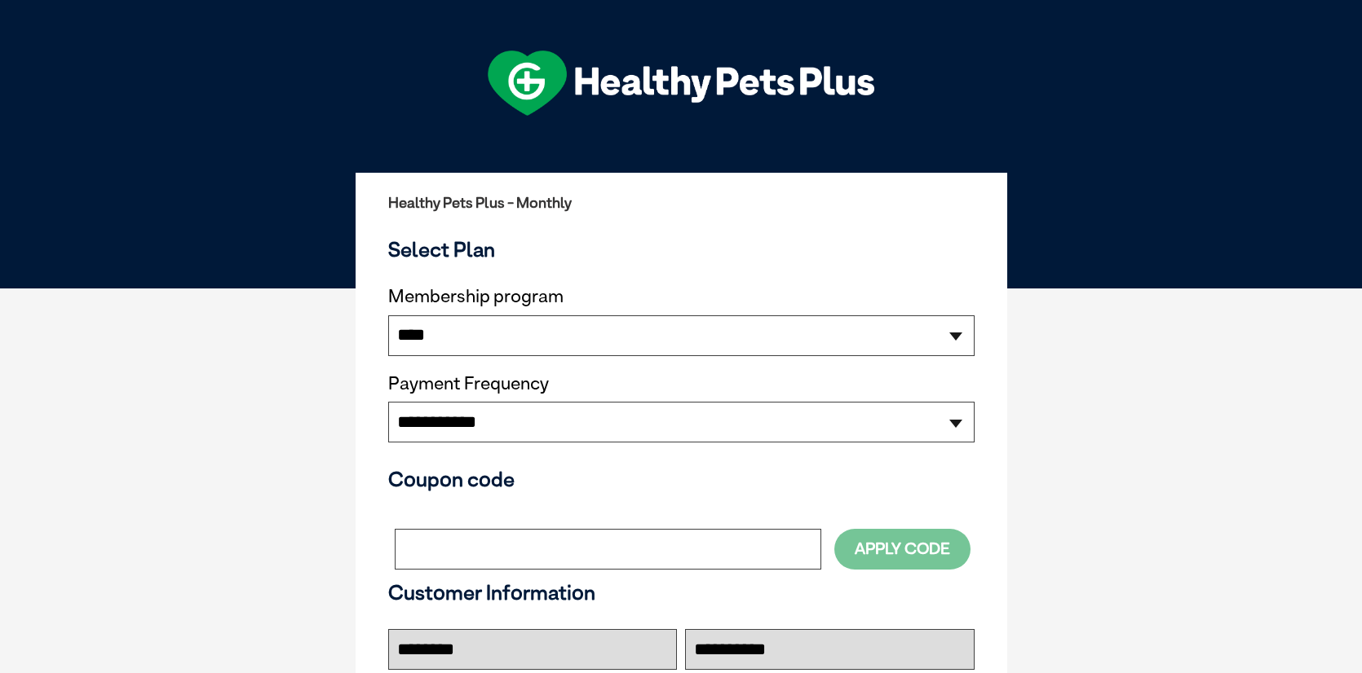 The width and height of the screenshot is (1362, 673). I want to click on img: hpp-logo-landscape-green-white.png, so click(681, 83).